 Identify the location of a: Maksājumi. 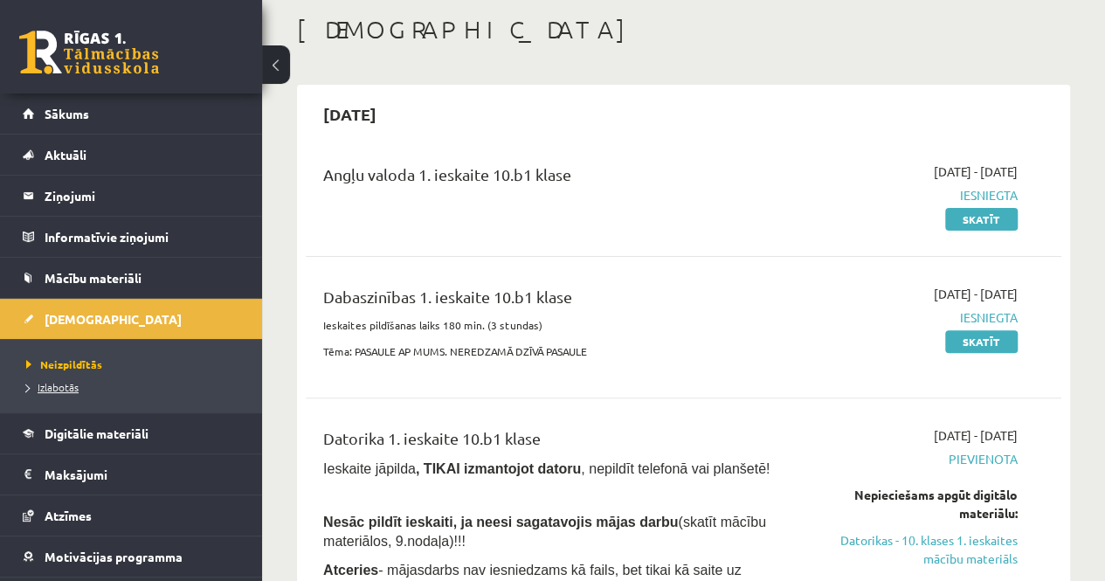
(131, 474).